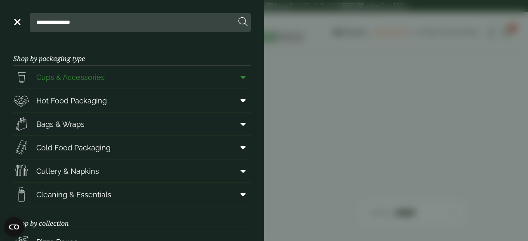  Describe the element at coordinates (132, 148) in the screenshot. I see `a: Cold Food Packaging` at that location.